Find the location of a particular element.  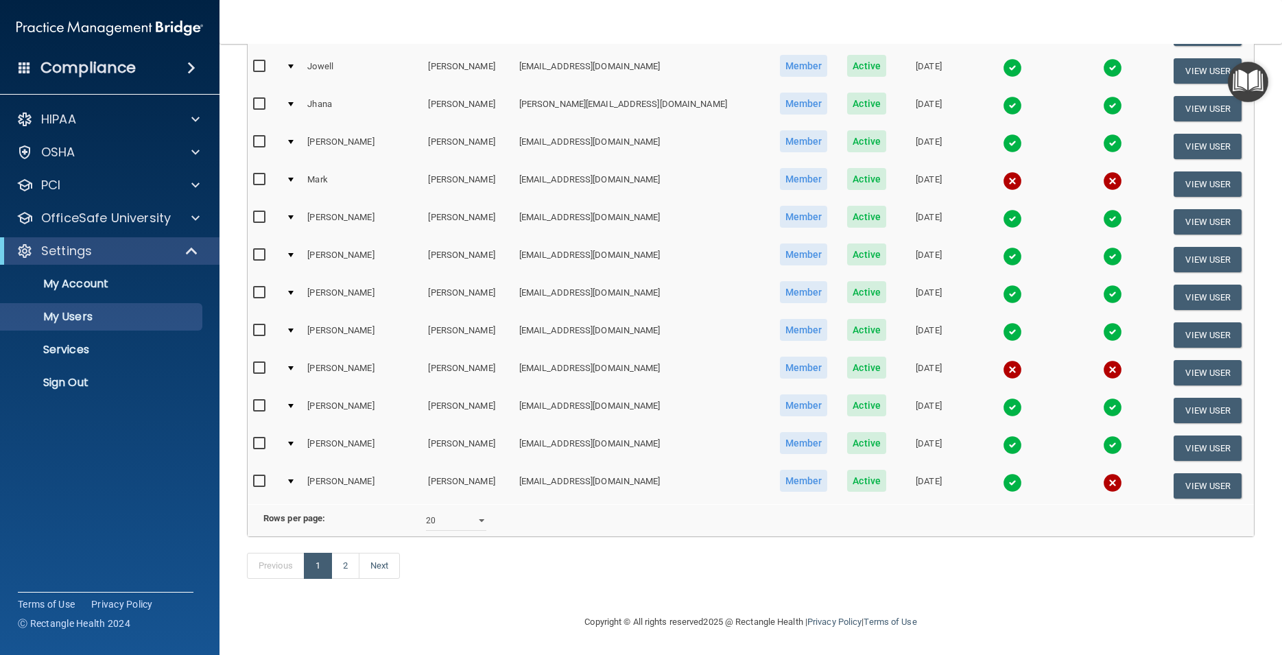

div: Copyright © All rights reserved 2025 @ Rectangle Health | | is located at coordinates (751, 622).